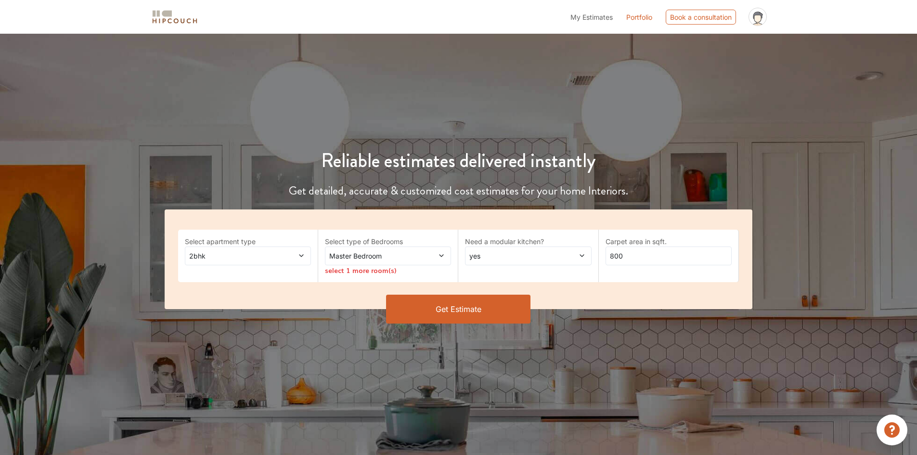 This screenshot has height=455, width=917. What do you see at coordinates (669, 256) in the screenshot?
I see `input: Enter area sqft` at bounding box center [669, 256].